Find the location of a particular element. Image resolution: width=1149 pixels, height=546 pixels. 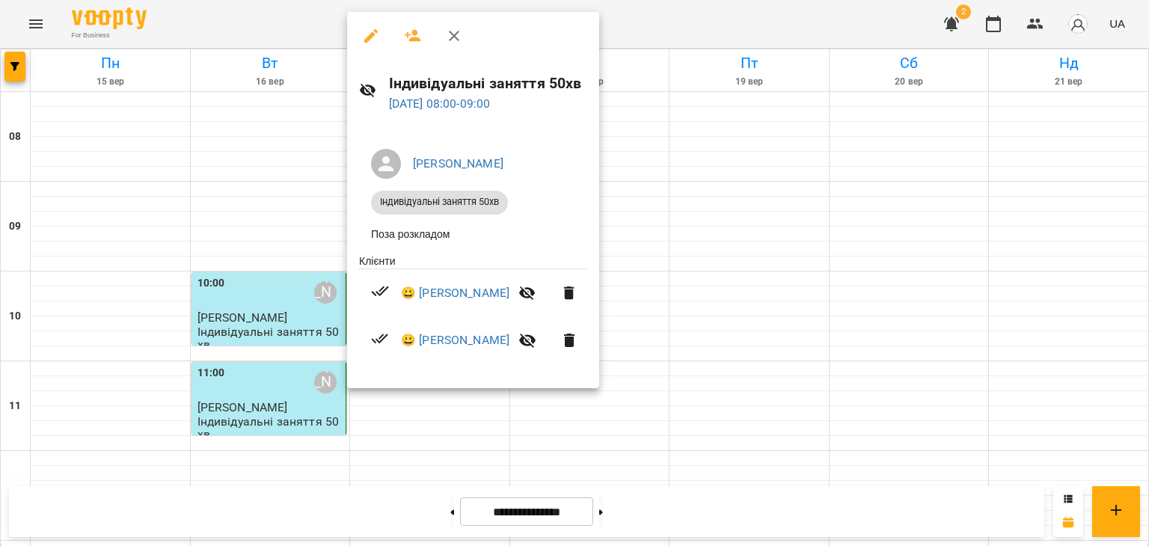

li: Поза розкладом is located at coordinates (473, 234).